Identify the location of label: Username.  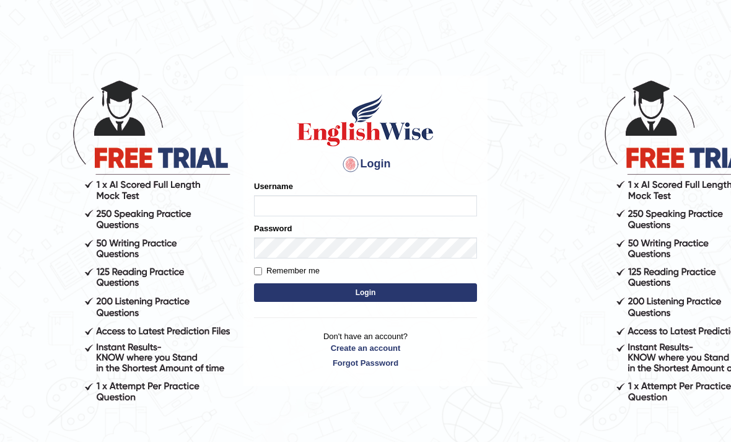
(273, 186).